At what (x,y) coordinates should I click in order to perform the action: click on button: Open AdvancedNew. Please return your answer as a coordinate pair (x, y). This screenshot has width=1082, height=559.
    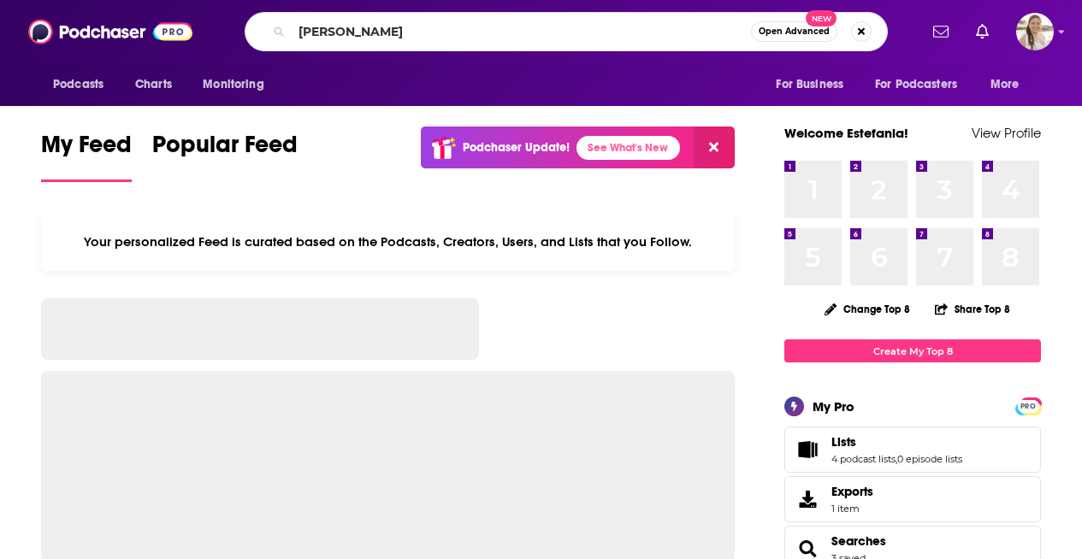
    Looking at the image, I should click on (794, 32).